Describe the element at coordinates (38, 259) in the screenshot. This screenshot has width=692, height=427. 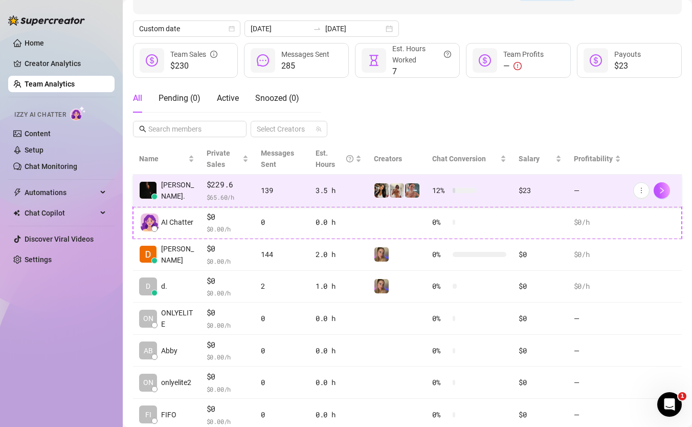
I see `a: Settings` at that location.